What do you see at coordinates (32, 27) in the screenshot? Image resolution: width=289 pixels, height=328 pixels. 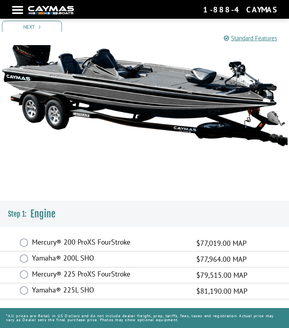 I see `a: Next` at bounding box center [32, 27].